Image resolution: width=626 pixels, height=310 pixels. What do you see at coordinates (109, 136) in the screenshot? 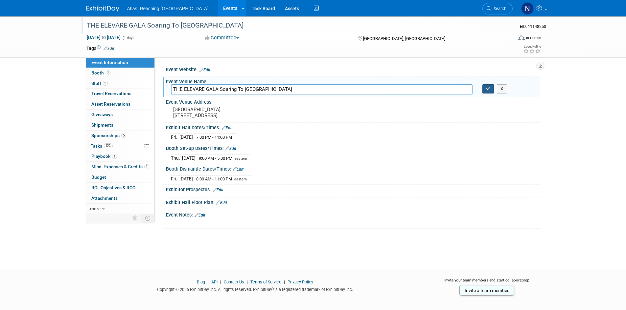
I see `span: Sponsorships` at bounding box center [109, 136].